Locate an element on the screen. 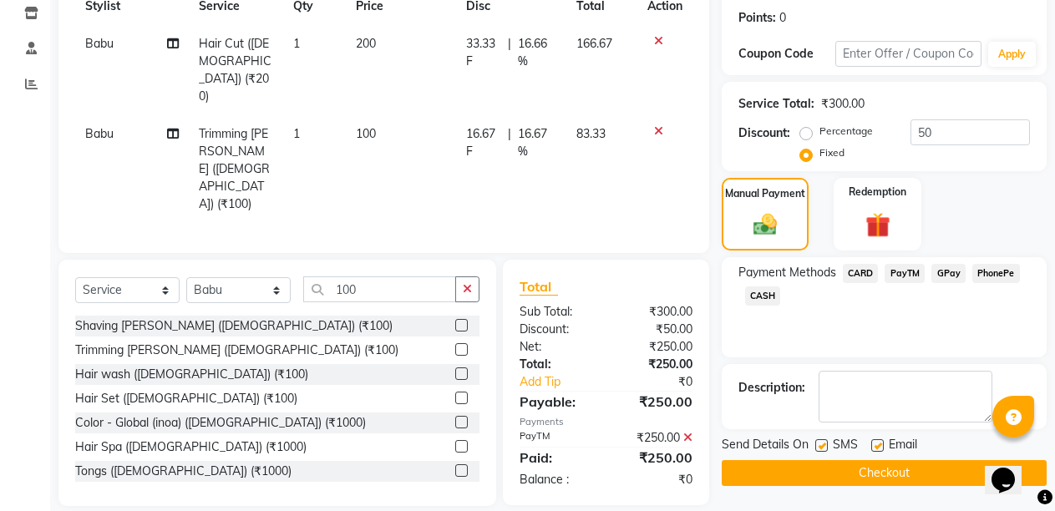 This screenshot has width=1055, height=511. div: PayTM is located at coordinates (556, 438).